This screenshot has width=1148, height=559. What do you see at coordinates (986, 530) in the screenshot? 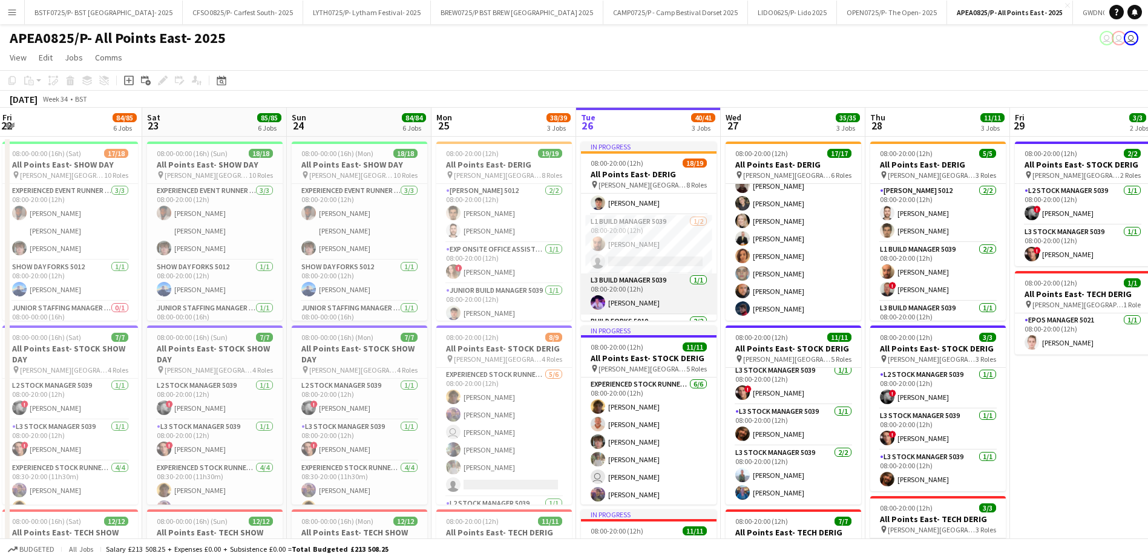
I see `span: 3 Roles` at bounding box center [986, 530].